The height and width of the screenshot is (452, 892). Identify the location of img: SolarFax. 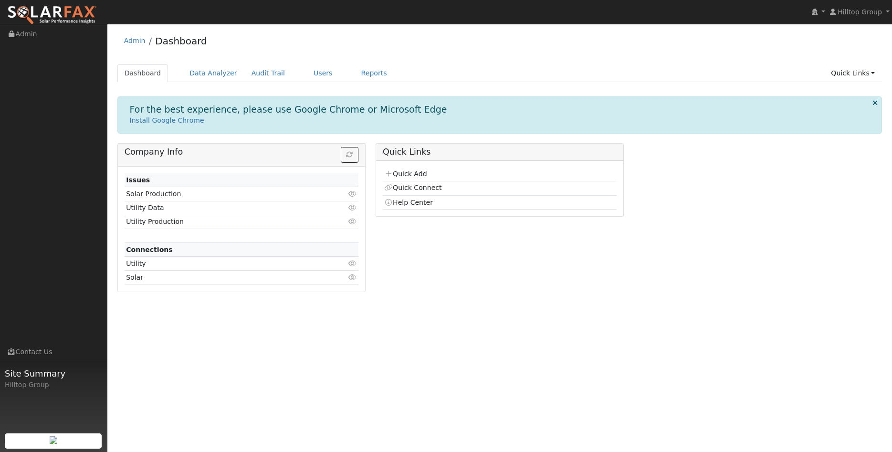
(52, 15).